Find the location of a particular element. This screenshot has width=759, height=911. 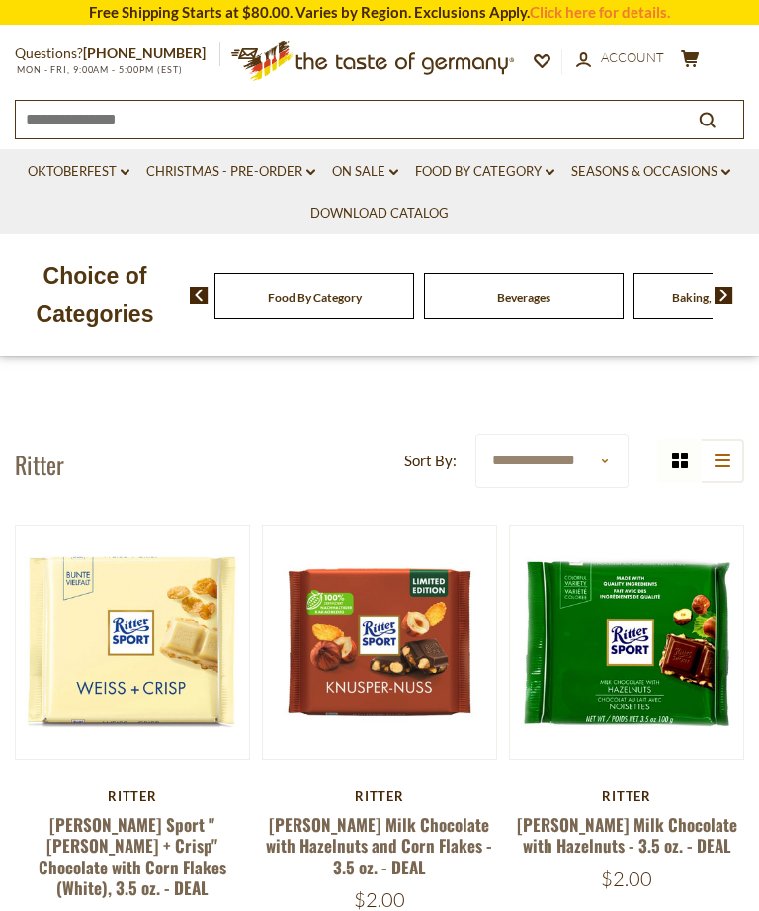

span: Beverages is located at coordinates (524, 298).